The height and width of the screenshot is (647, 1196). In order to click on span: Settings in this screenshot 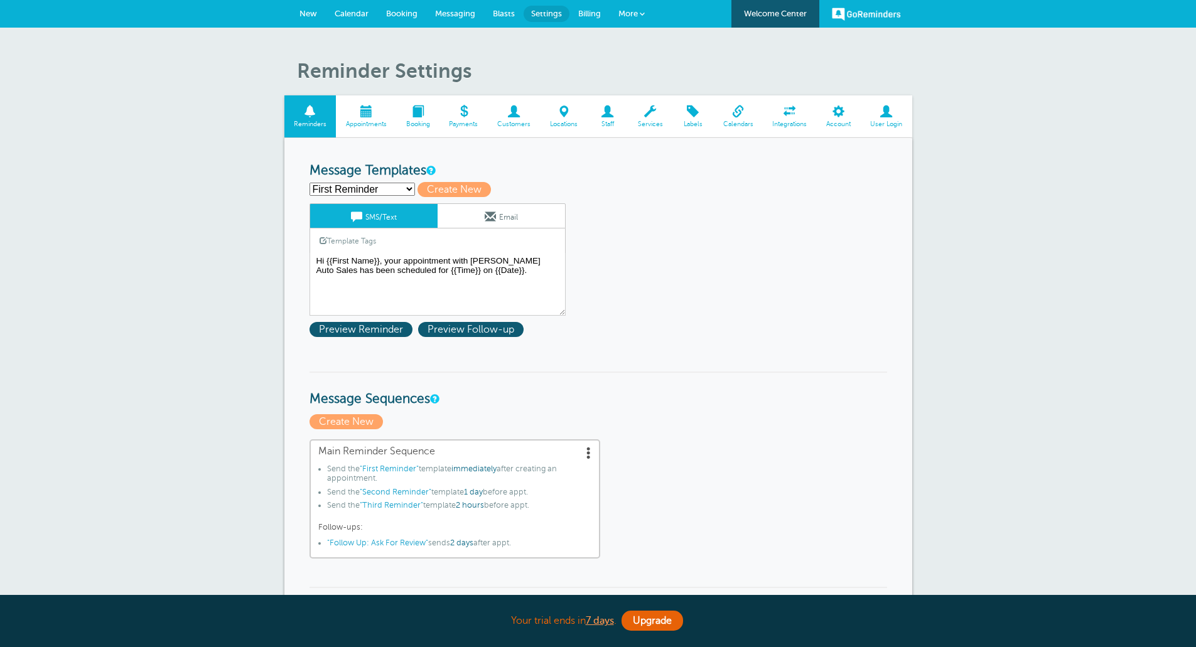, I will do `click(546, 13)`.